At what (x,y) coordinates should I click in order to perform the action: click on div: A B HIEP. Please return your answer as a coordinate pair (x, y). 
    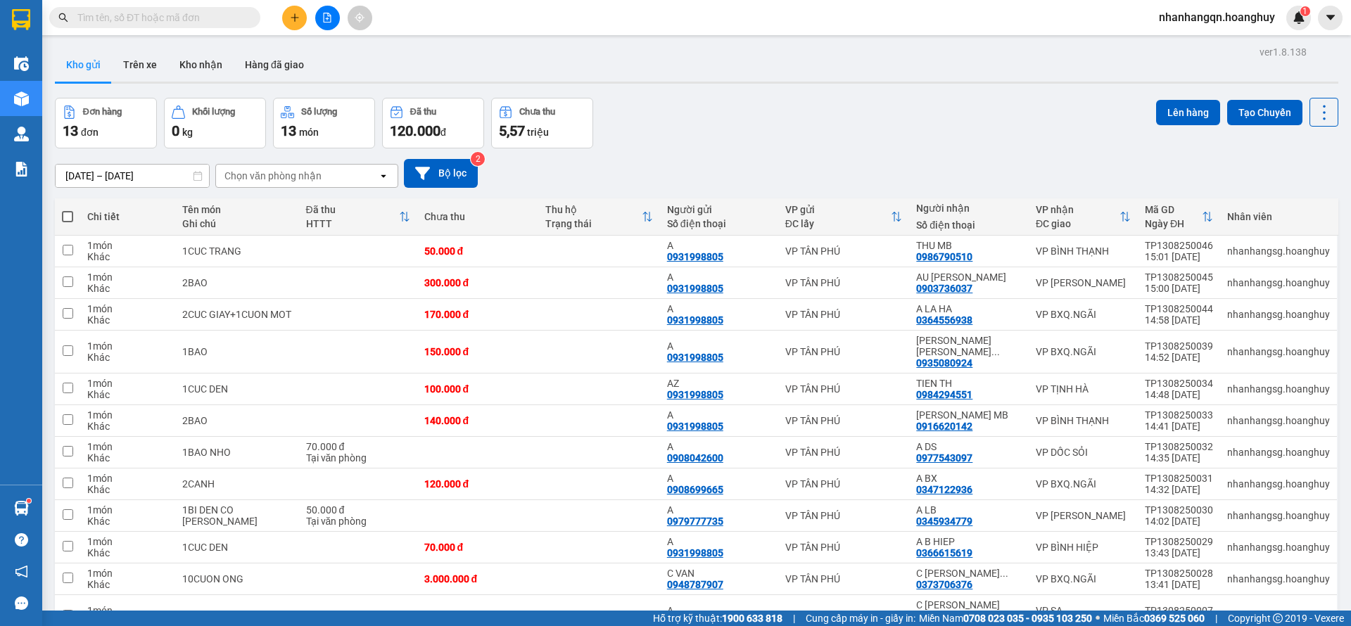
    Looking at the image, I should click on (969, 542).